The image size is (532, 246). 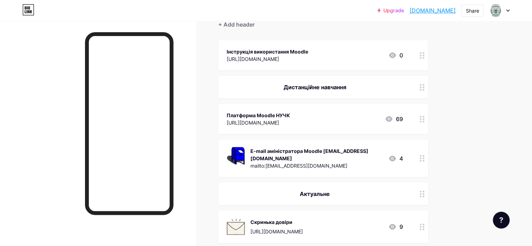 I want to click on div: 9, so click(x=395, y=226).